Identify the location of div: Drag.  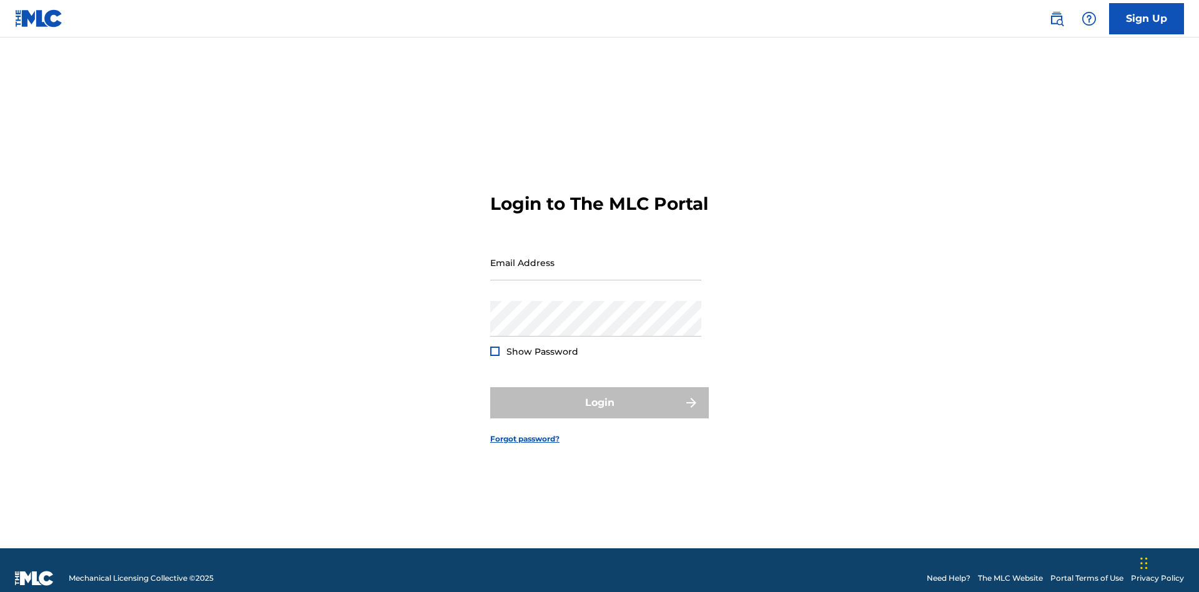
(1144, 563).